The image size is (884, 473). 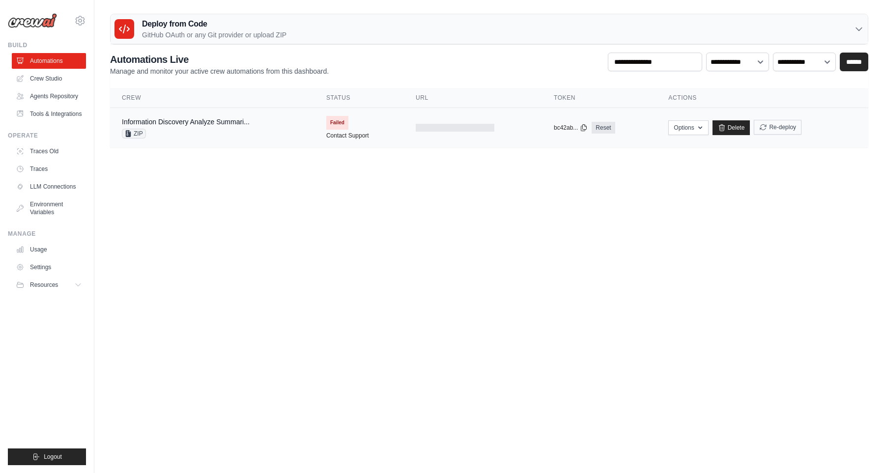 What do you see at coordinates (47, 457) in the screenshot?
I see `button: Logout` at bounding box center [47, 457].